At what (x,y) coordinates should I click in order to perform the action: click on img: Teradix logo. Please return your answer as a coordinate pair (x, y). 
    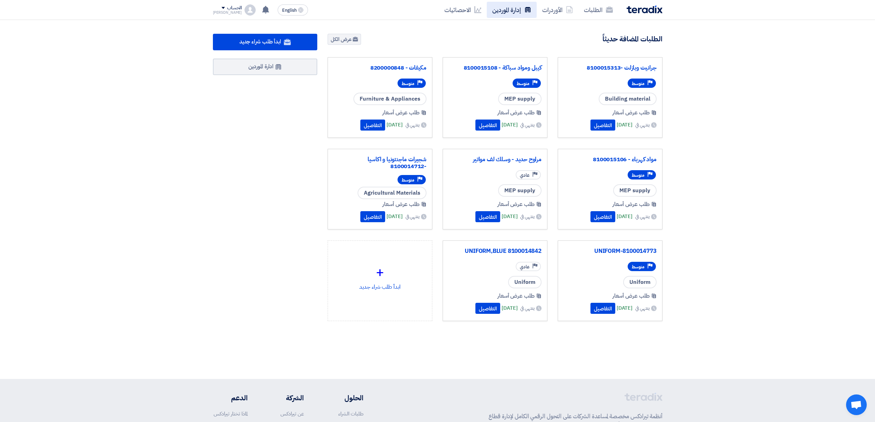
    Looking at the image, I should click on (645, 9).